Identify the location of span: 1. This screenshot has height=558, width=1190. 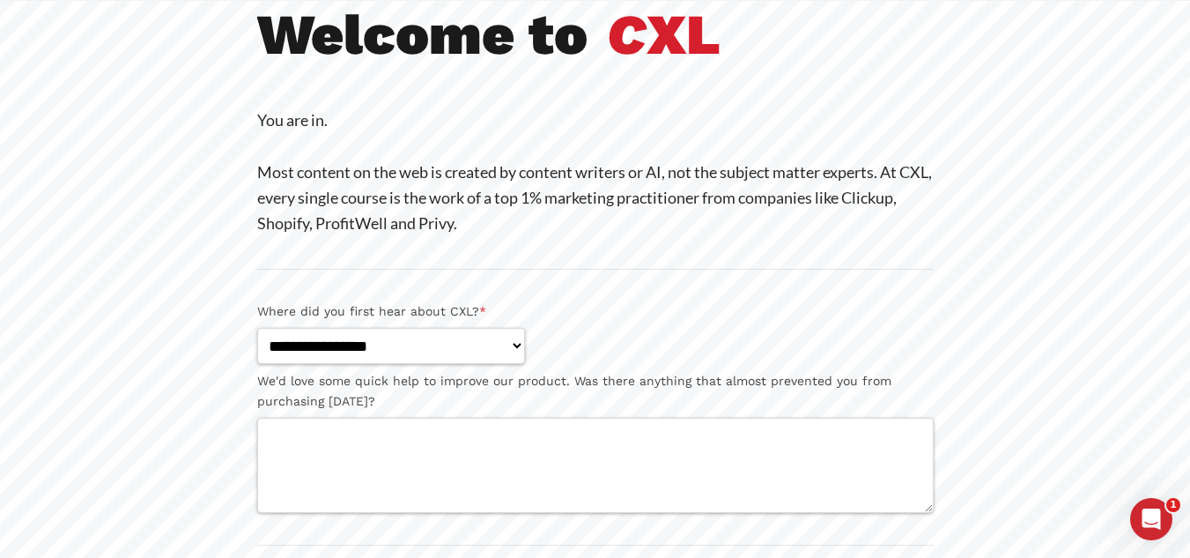
(1174, 505).